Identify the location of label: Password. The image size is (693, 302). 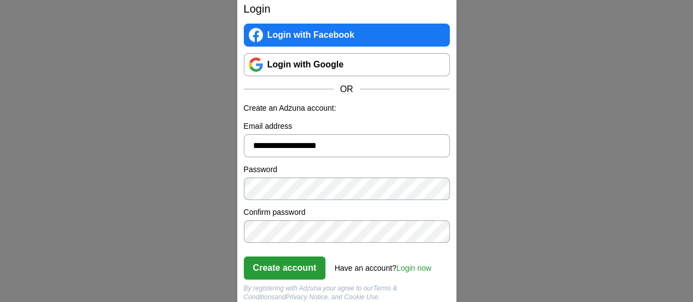
(347, 169).